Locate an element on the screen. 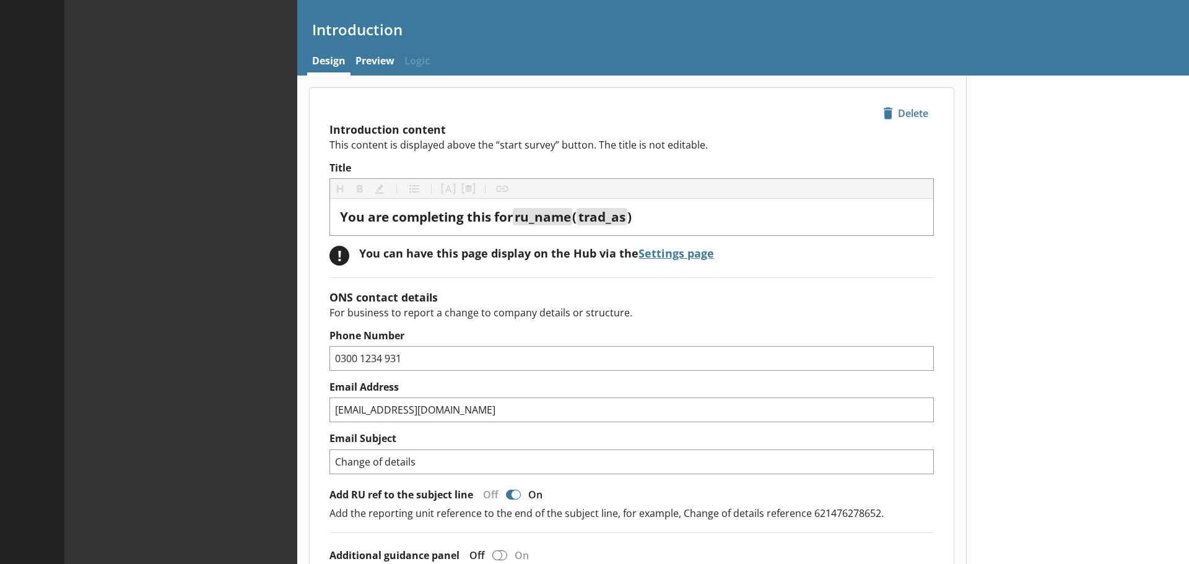 Image resolution: width=1189 pixels, height=564 pixels. button: Delete is located at coordinates (906, 113).